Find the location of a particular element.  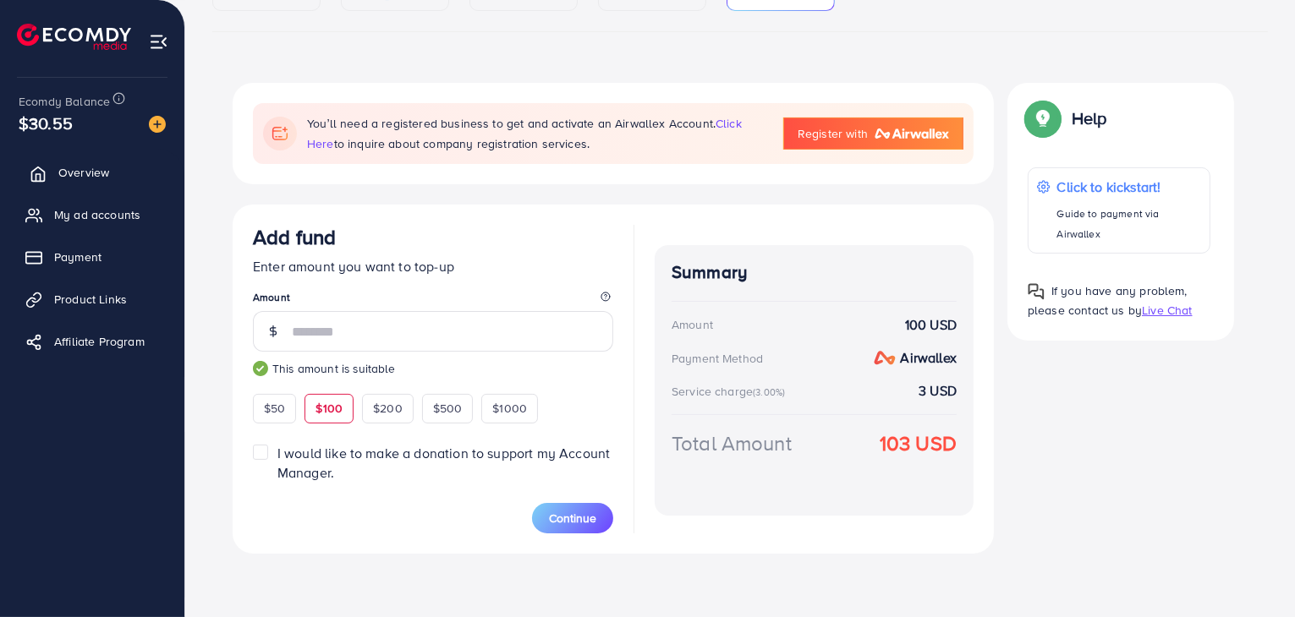

span: Continue is located at coordinates (573, 518).